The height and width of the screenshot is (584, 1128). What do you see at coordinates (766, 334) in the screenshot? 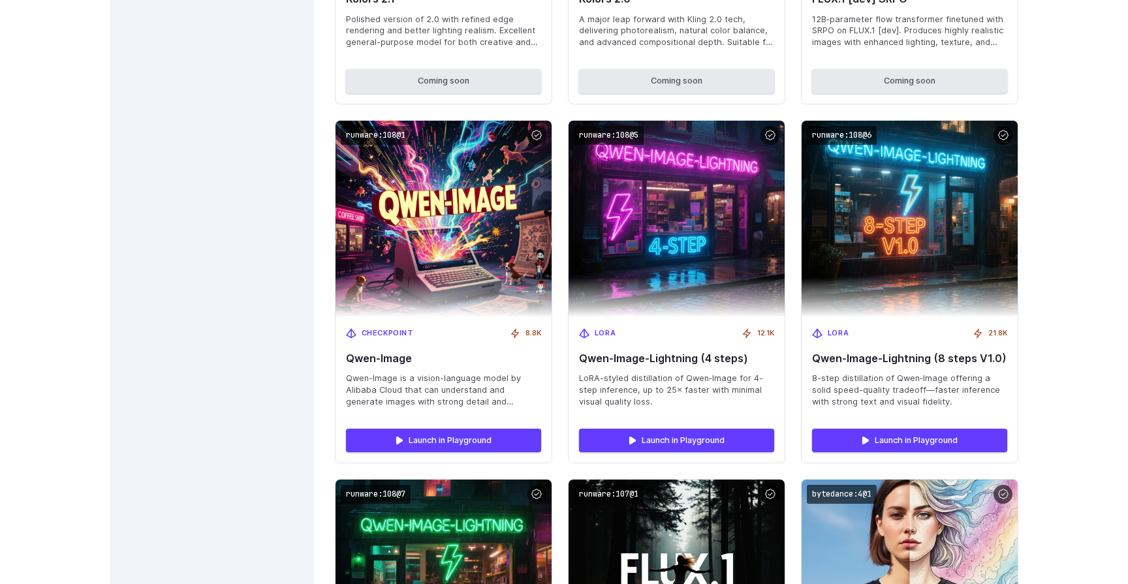
I see `span: 12.1K` at bounding box center [766, 334].